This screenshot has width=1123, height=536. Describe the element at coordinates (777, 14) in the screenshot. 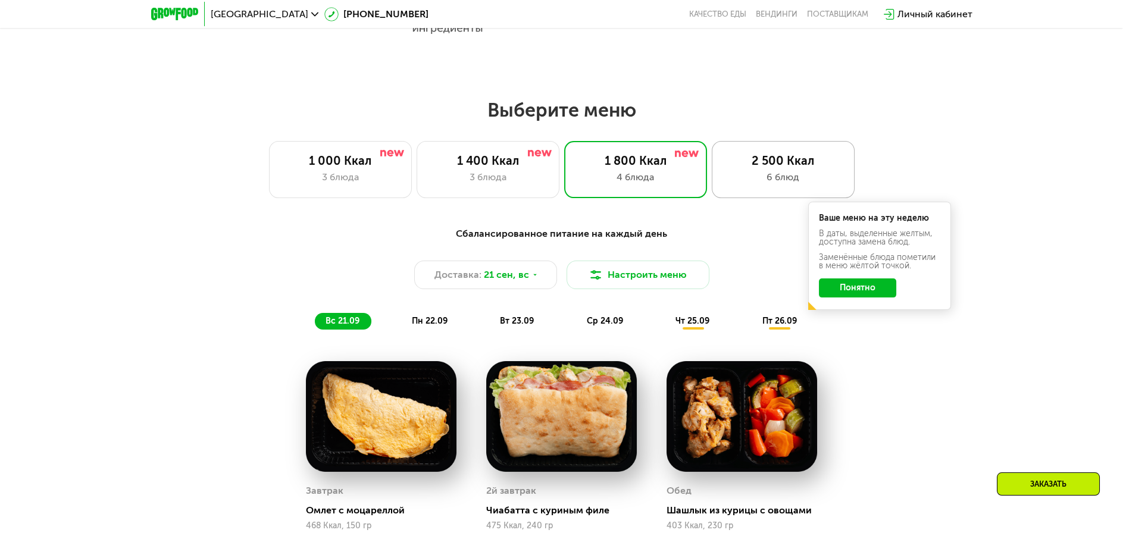

I see `a: Вендинги` at that location.